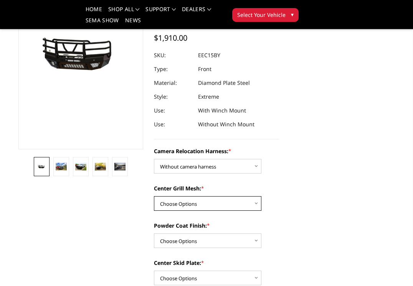 The width and height of the screenshot is (413, 286). Describe the element at coordinates (205, 69) in the screenshot. I see `dd: Front` at that location.